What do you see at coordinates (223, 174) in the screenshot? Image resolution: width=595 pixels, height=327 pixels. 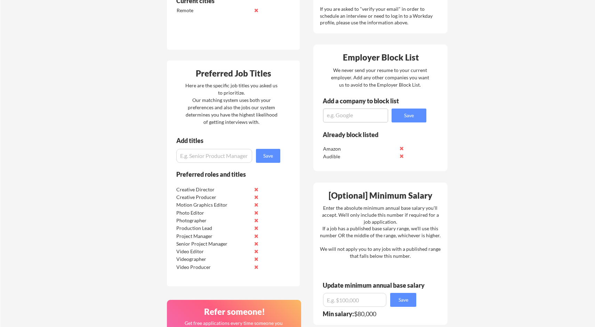 I see `div: Preferred roles and titles` at bounding box center [223, 174].